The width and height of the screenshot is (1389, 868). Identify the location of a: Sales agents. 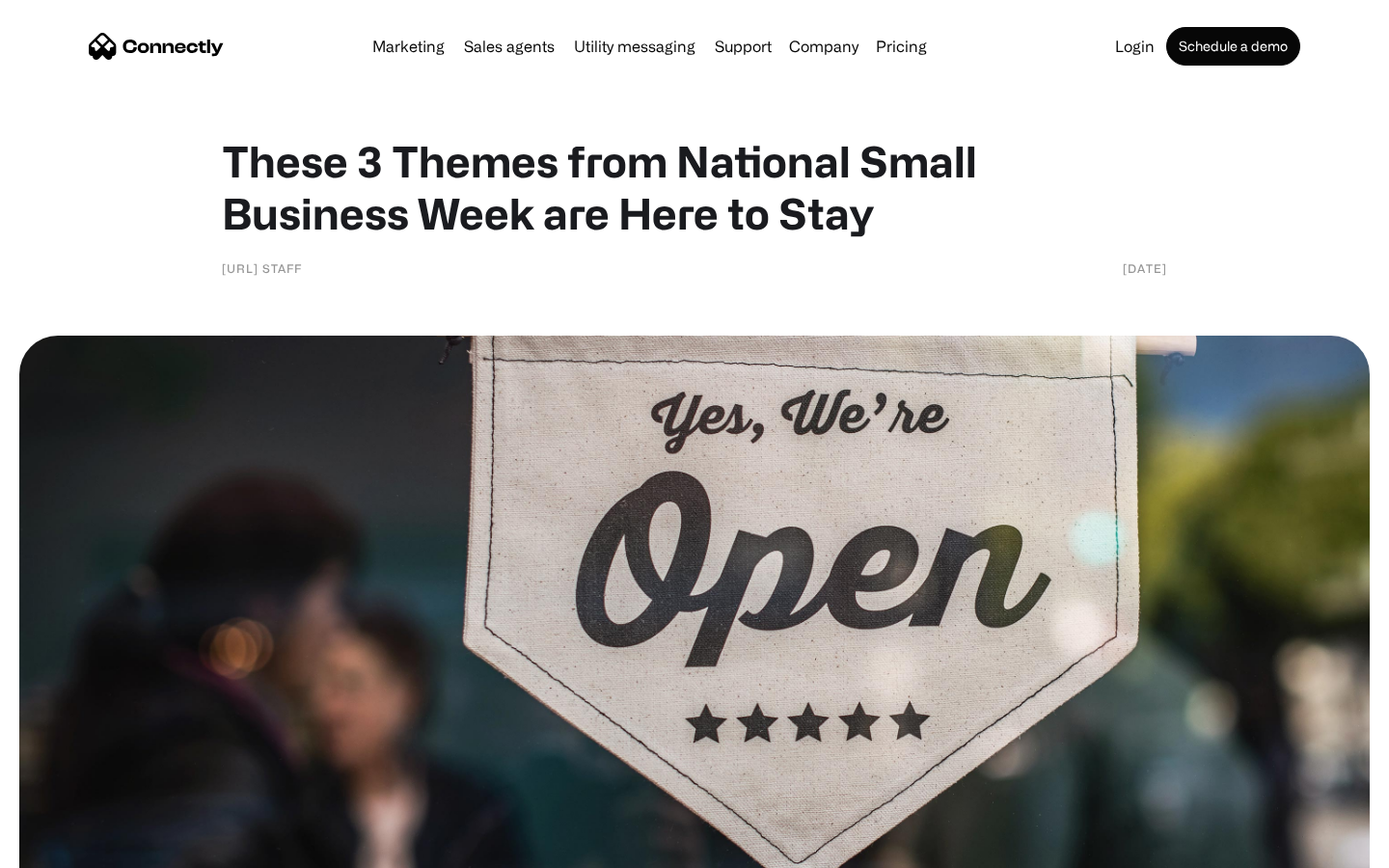
(510, 47).